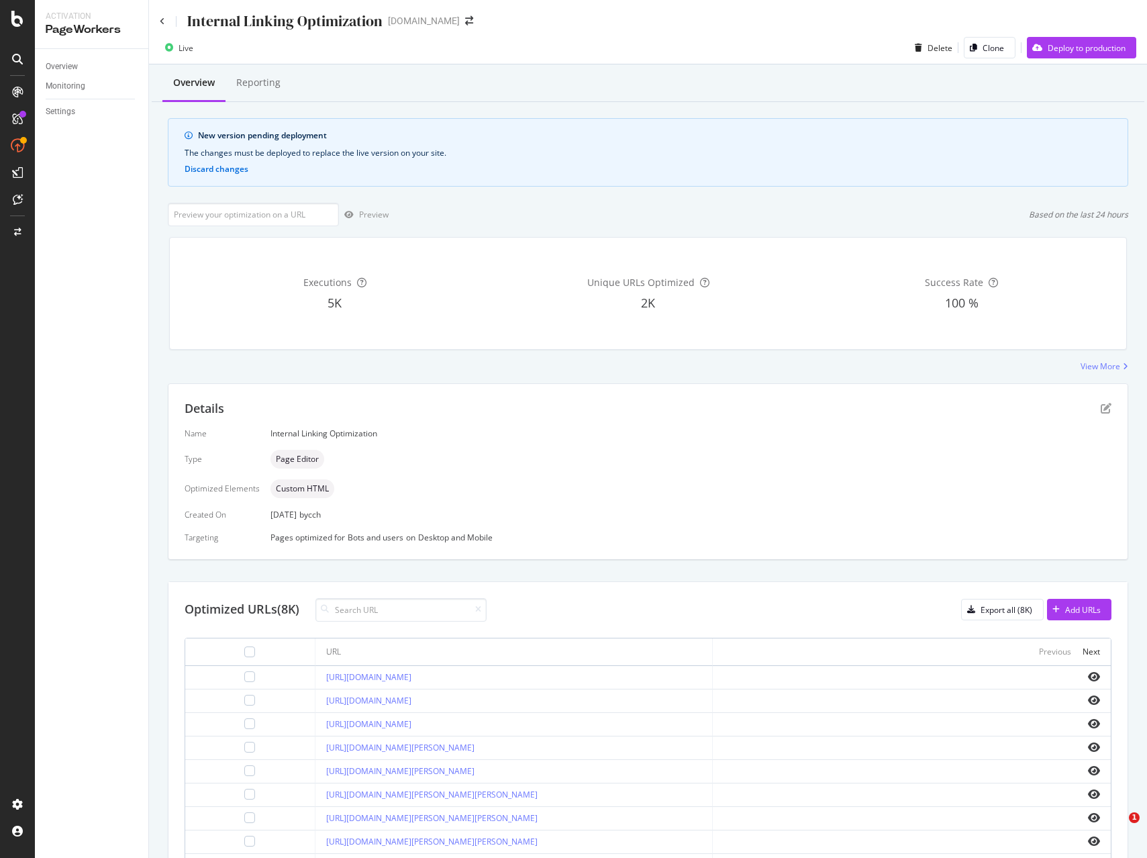 Image resolution: width=1147 pixels, height=858 pixels. Describe the element at coordinates (222, 458) in the screenshot. I see `div: Type` at that location.